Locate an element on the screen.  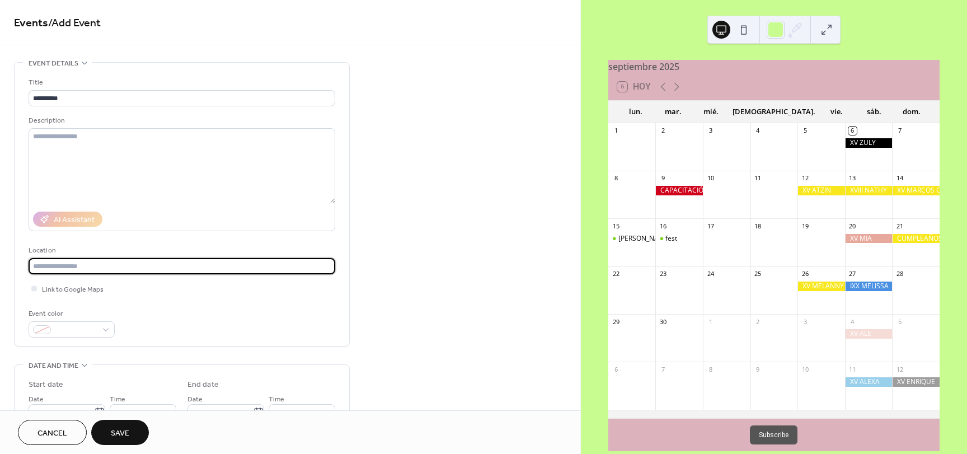
div: XV ALE is located at coordinates (869, 334).